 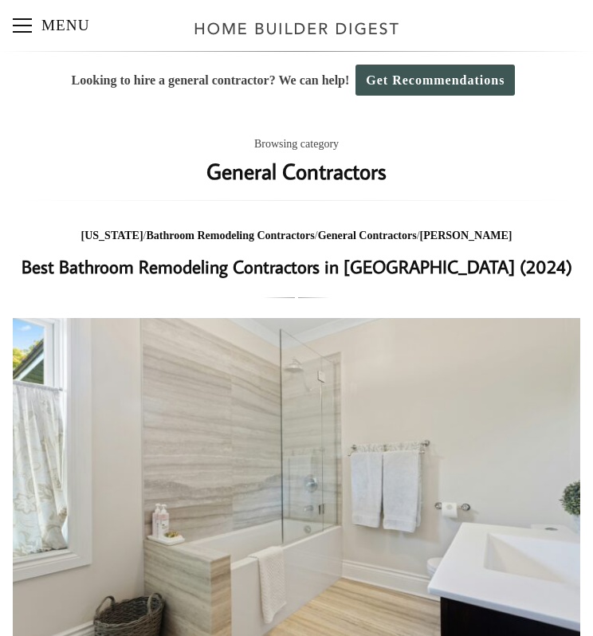 I want to click on span: Menu, so click(x=22, y=25).